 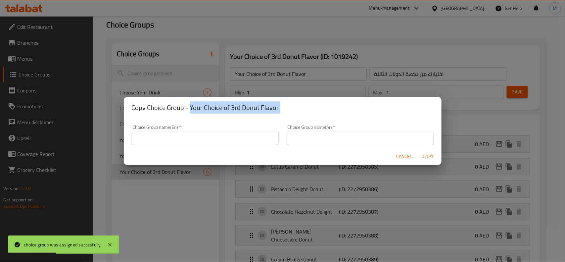 I want to click on span: Copy, so click(x=428, y=156).